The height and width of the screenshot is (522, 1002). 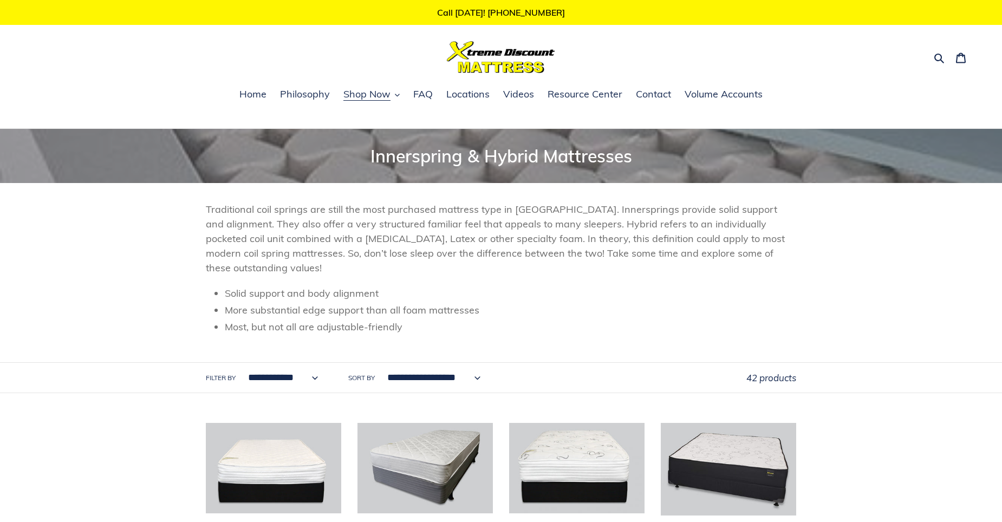 What do you see at coordinates (367, 94) in the screenshot?
I see `span: Shop Now` at bounding box center [367, 94].